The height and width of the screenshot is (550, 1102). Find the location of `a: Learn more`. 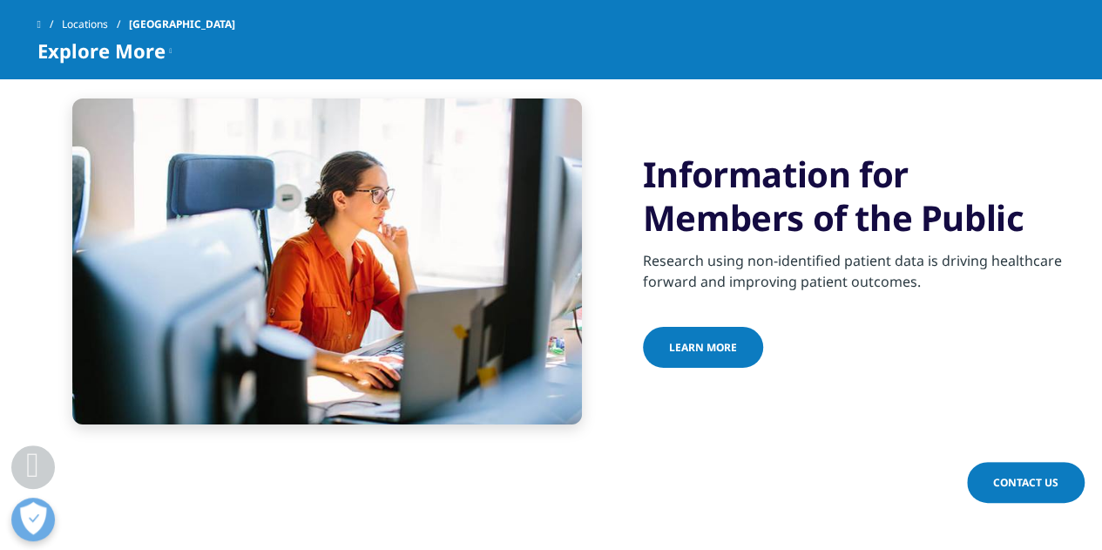

a: Learn more is located at coordinates (703, 347).